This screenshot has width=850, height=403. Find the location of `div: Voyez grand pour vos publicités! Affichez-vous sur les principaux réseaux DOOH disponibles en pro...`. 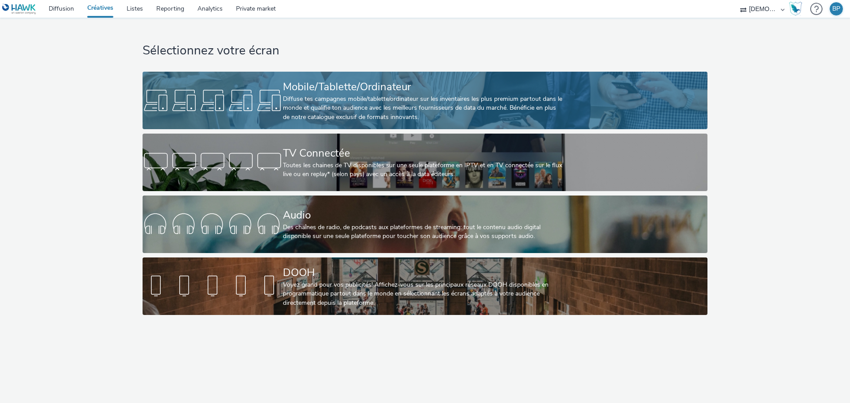

div: Voyez grand pour vos publicités! Affichez-vous sur les principaux réseaux DOOH disponibles en pro... is located at coordinates (423, 294).